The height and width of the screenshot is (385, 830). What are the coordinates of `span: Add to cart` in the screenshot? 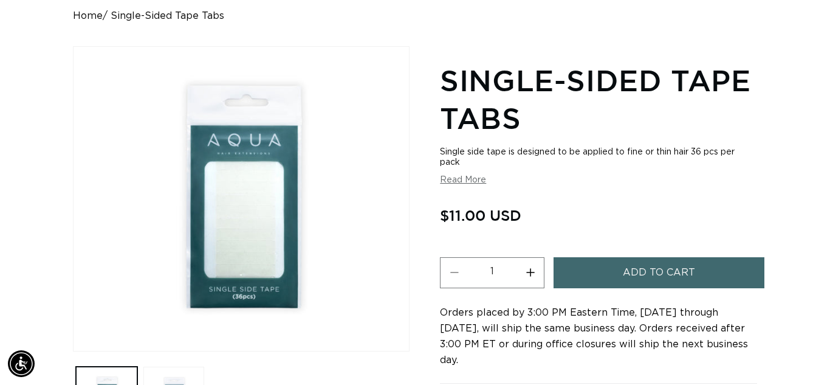 It's located at (659, 272).